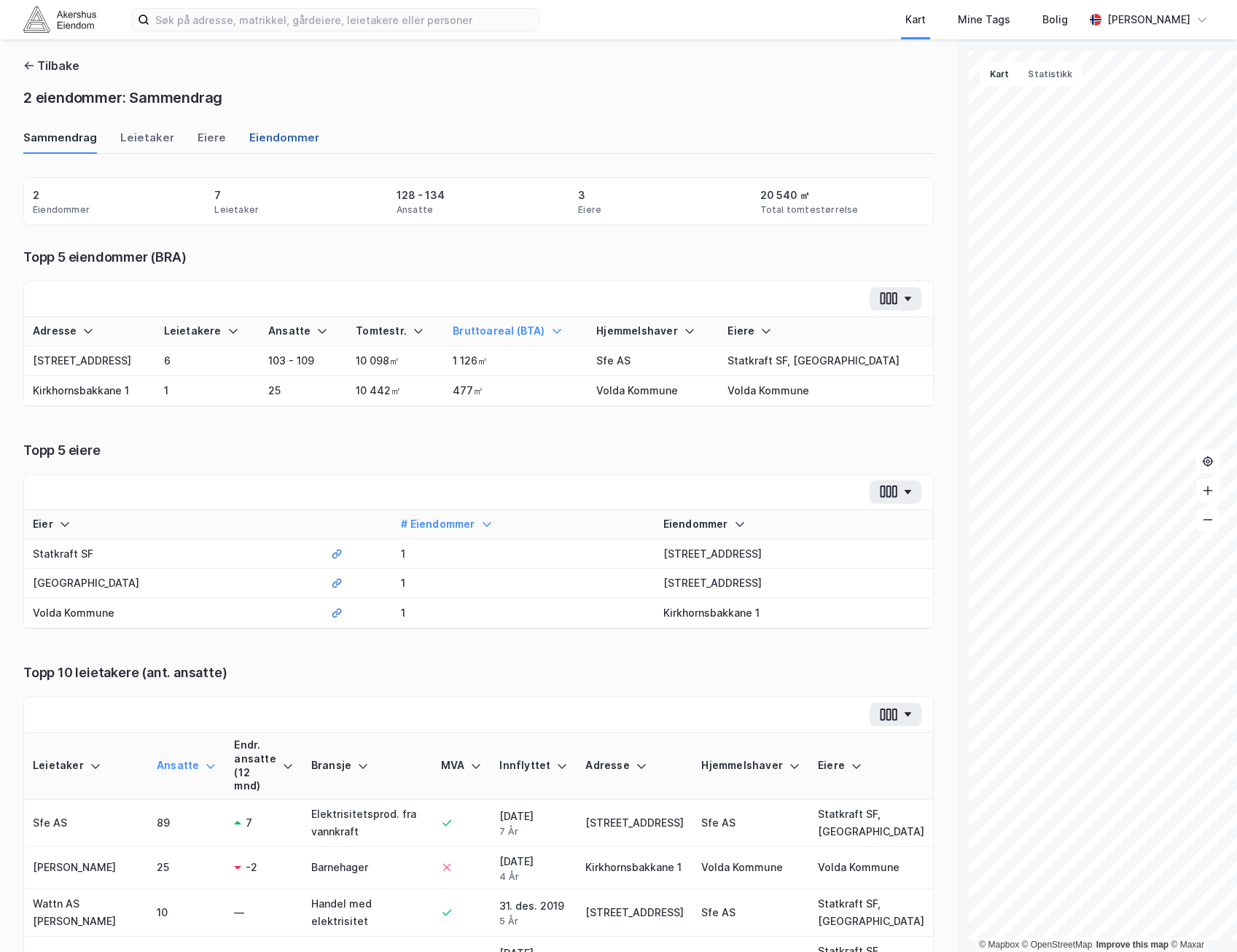  Describe the element at coordinates (1200, 917) in the screenshot. I see `div: Kontrollprogram for chat` at that location.